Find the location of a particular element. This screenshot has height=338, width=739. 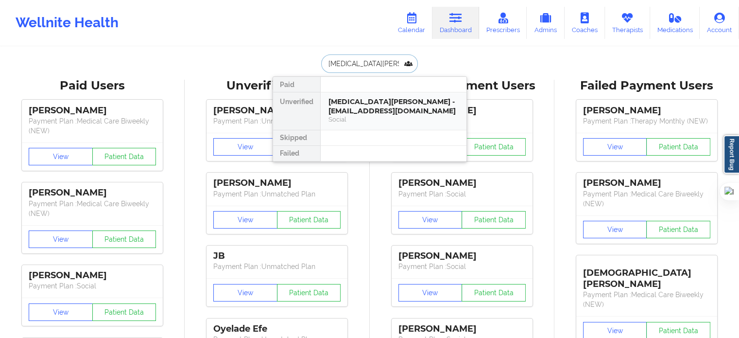

a: Medications is located at coordinates (675, 23).